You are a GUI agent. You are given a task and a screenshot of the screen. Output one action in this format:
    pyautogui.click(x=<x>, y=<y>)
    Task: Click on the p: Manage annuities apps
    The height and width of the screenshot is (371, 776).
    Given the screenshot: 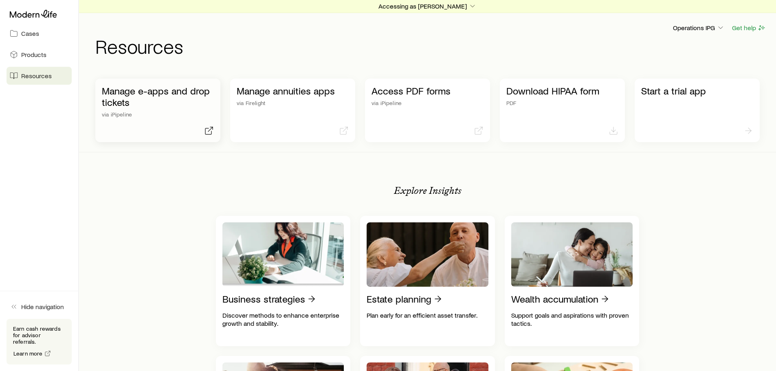 What is the action you would take?
    pyautogui.click(x=293, y=91)
    